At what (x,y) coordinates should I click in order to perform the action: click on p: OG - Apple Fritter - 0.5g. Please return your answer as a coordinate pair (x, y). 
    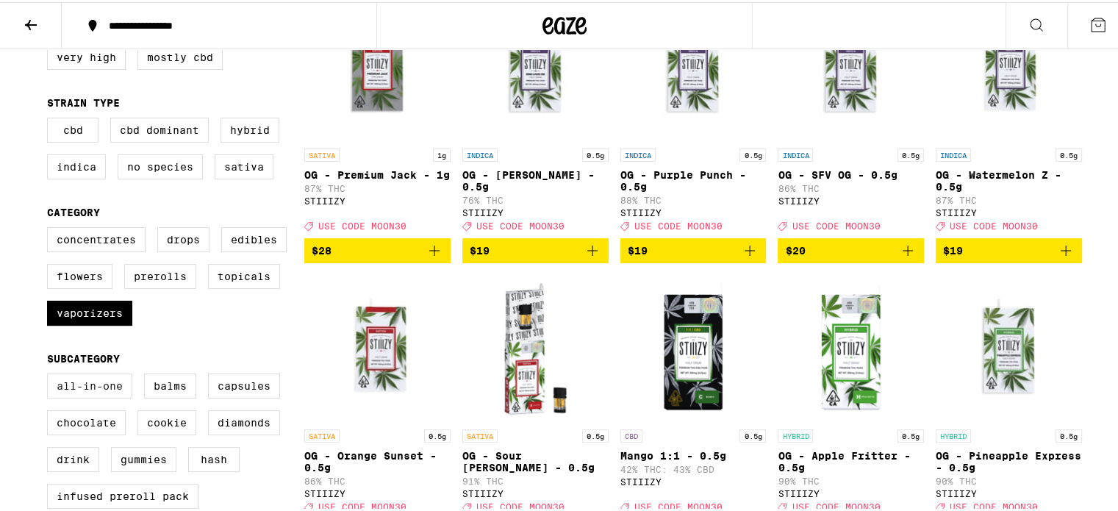
    Looking at the image, I should click on (850, 459).